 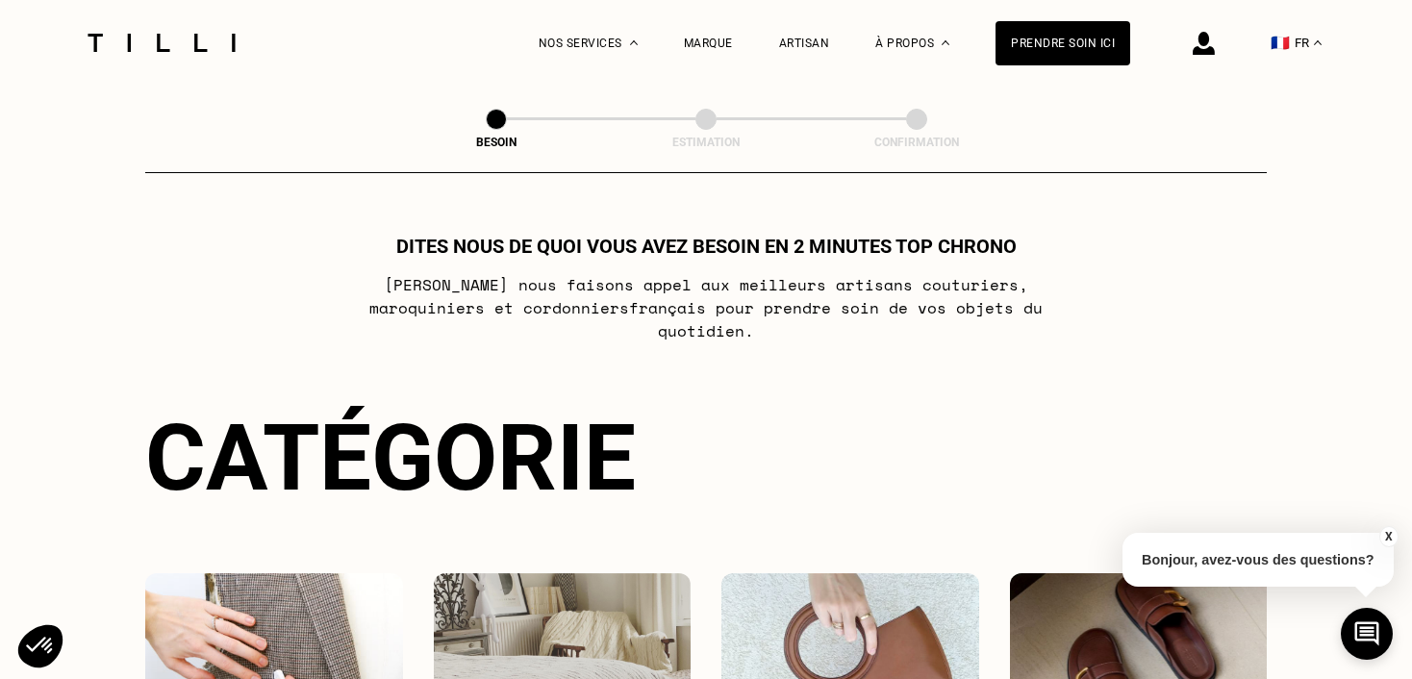 I want to click on img: icône connexion, so click(x=1203, y=43).